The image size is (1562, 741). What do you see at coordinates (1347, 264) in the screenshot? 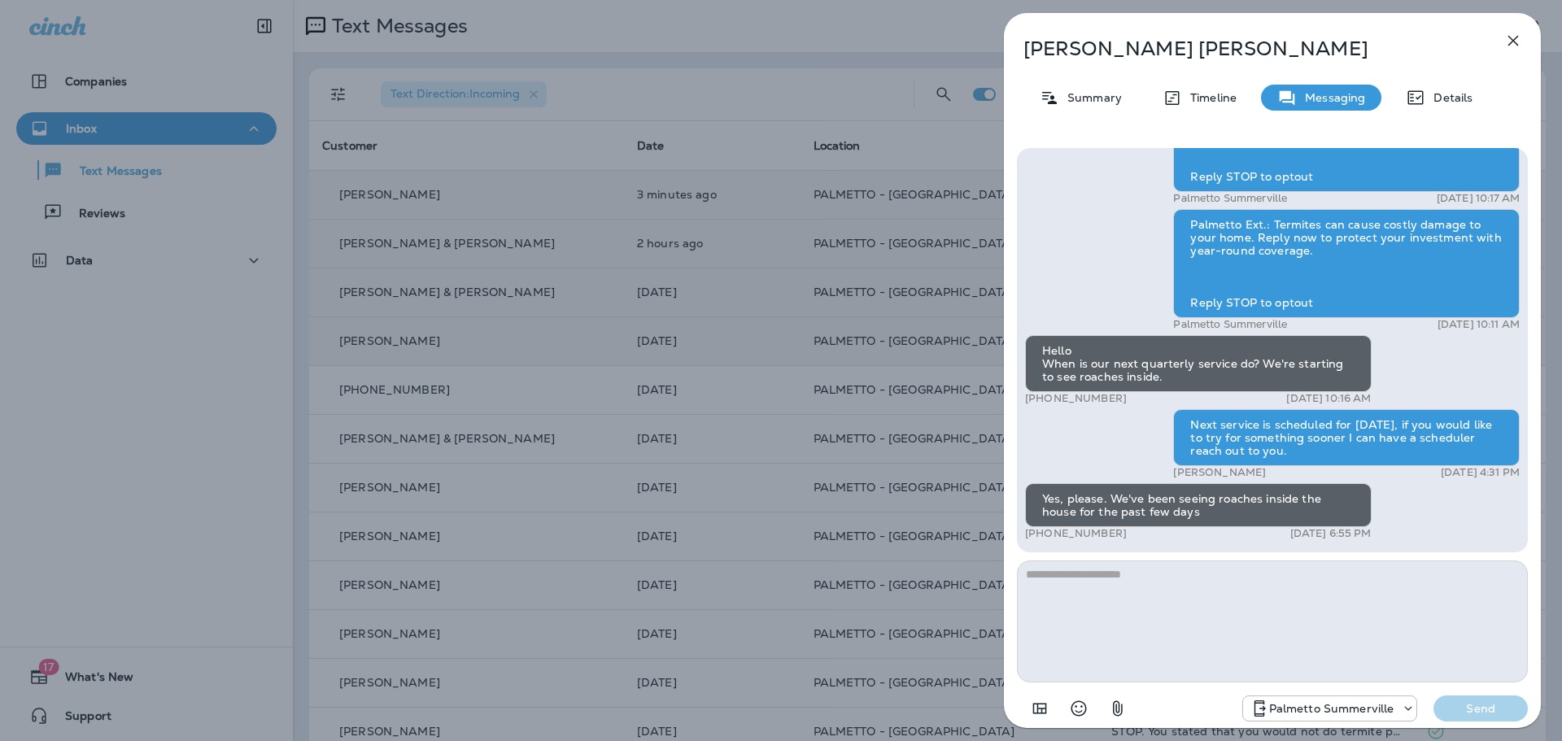
I see `div: Palmetto Ext.: Termites can cause costly damage to your home. Reply now to protect your investmen...` at bounding box center [1347, 264].